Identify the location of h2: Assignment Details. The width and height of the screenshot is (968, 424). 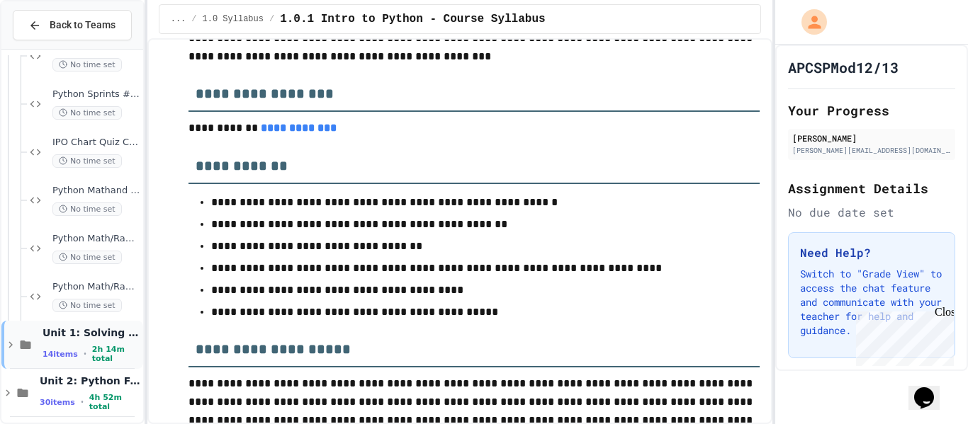
(872, 188).